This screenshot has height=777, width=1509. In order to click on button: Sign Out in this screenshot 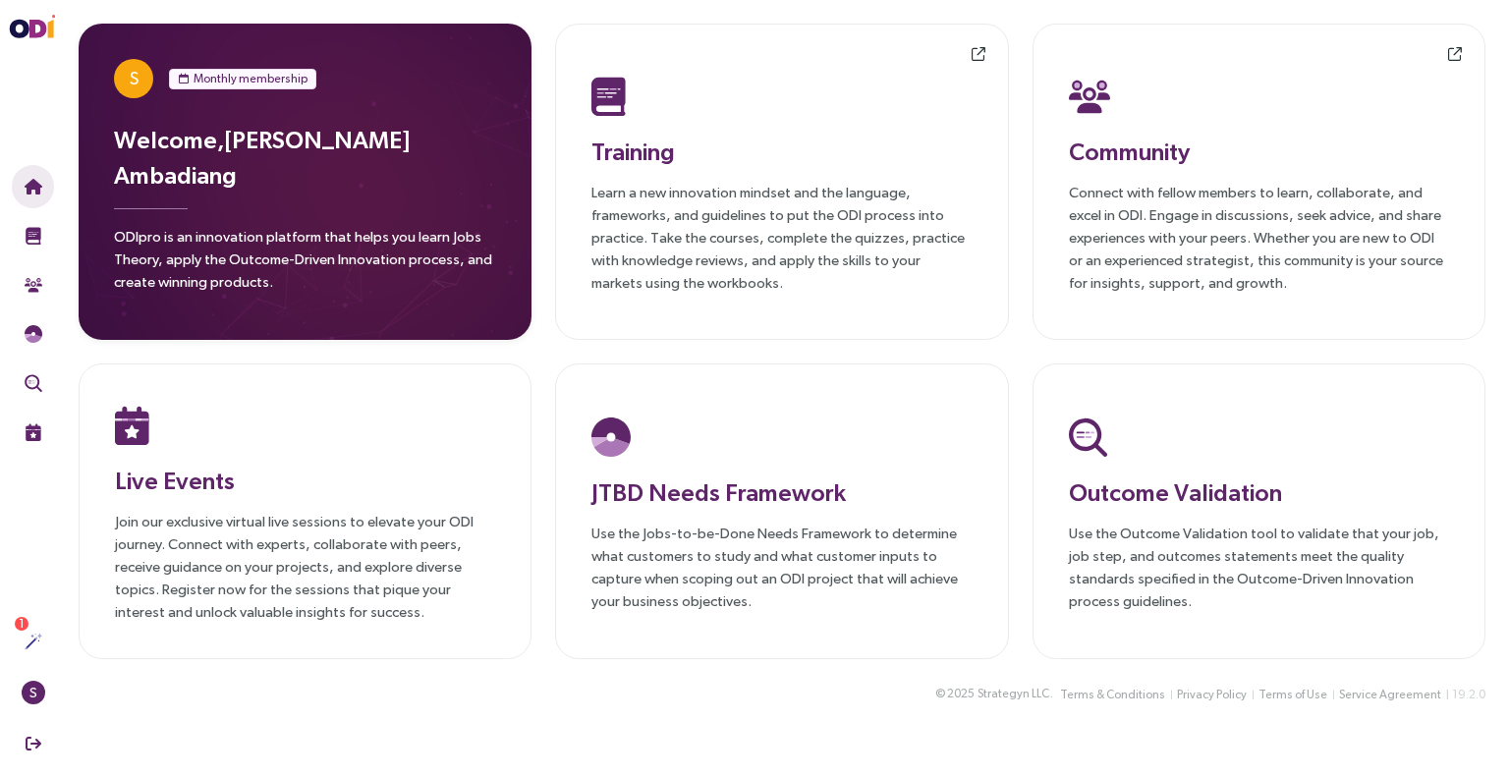, I will do `click(32, 744)`.